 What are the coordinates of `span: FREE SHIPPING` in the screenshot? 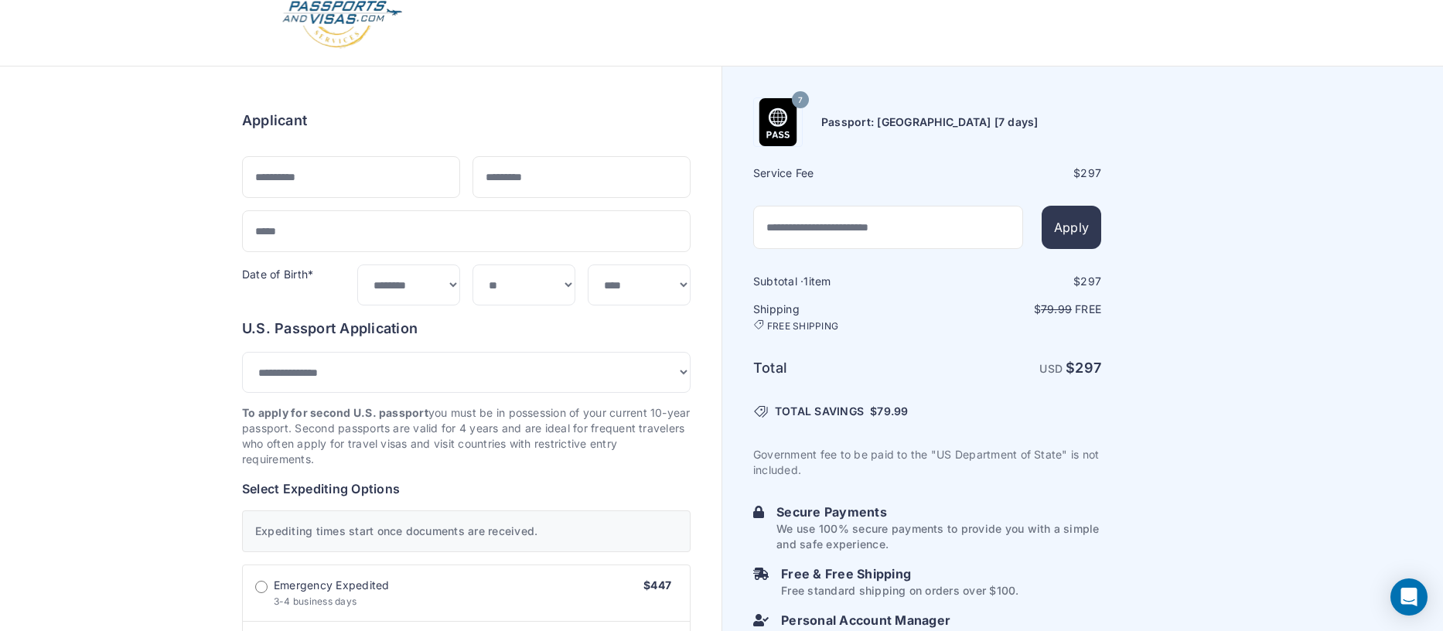 It's located at (803, 326).